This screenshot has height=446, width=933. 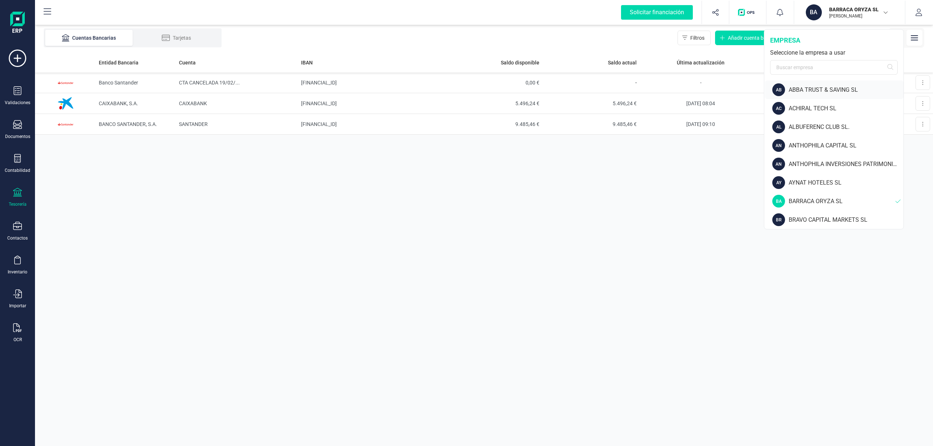 What do you see at coordinates (846, 146) in the screenshot?
I see `div: ANTHOPHILA CAPITAL SL` at bounding box center [846, 146].